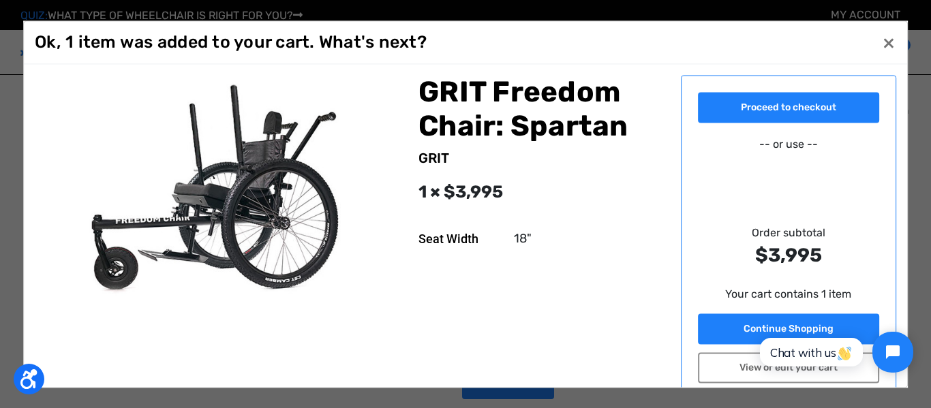  I want to click on h2: GRIT Freedom Chair: Spartan, so click(541, 109).